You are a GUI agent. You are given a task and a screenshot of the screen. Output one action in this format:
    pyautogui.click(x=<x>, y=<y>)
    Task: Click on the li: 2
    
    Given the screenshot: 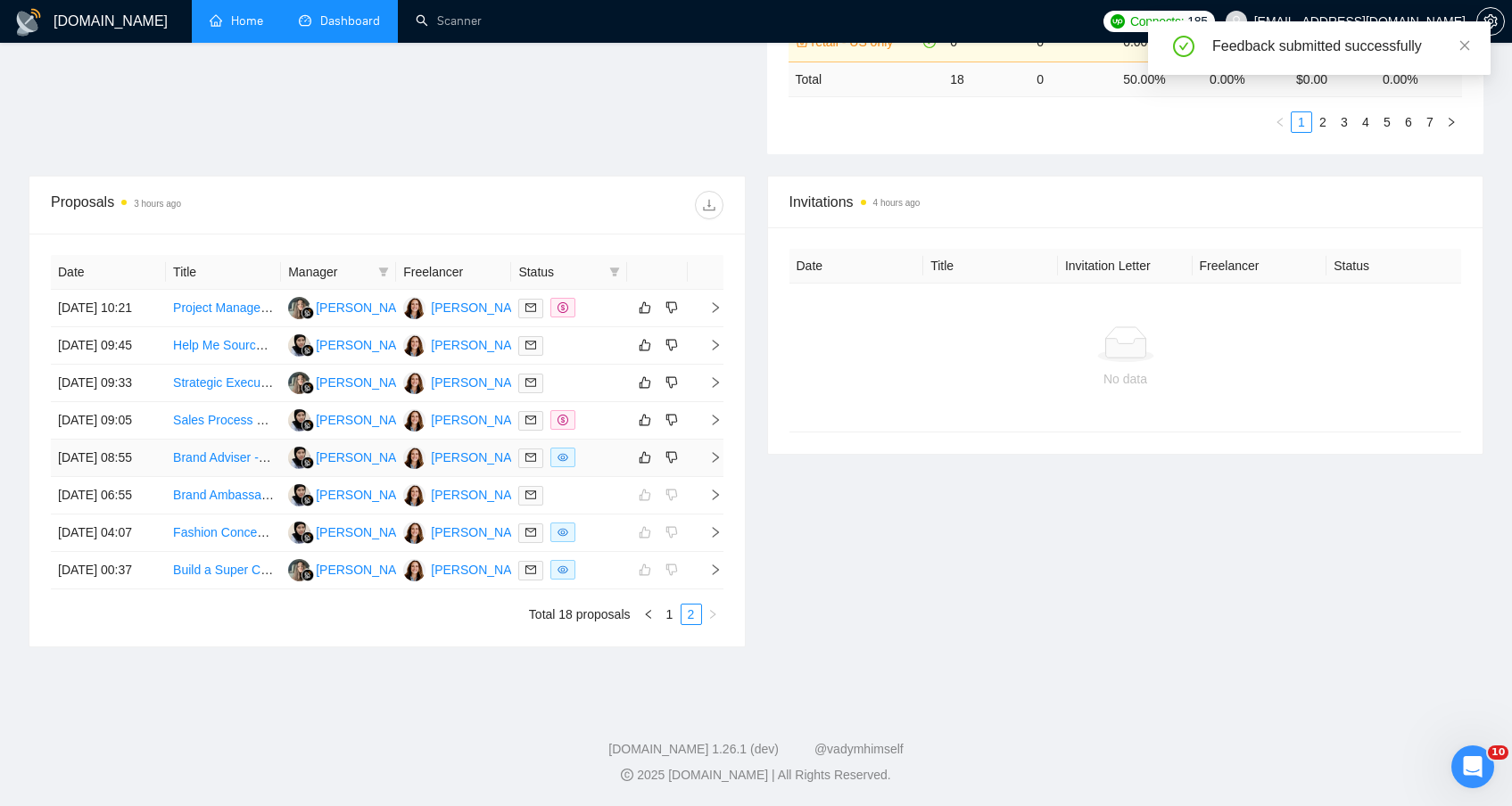 What is the action you would take?
    pyautogui.click(x=691, y=615)
    